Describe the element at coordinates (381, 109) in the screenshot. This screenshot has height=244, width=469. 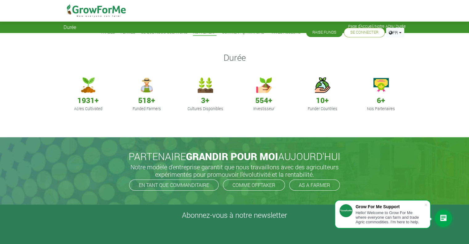
I see `p: Nos Partenaires` at that location.